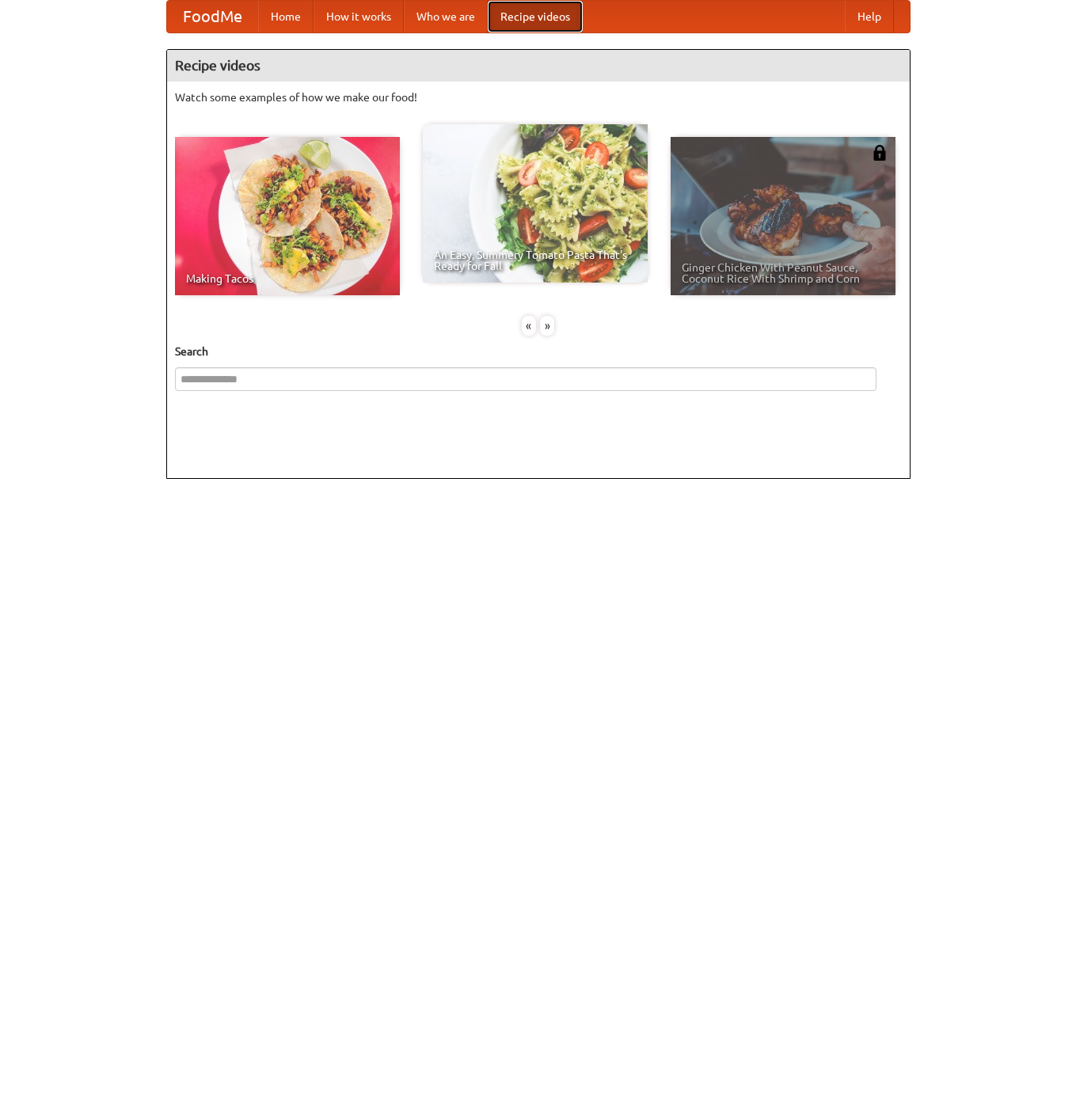 The width and height of the screenshot is (1076, 1120). I want to click on h5: Search, so click(538, 351).